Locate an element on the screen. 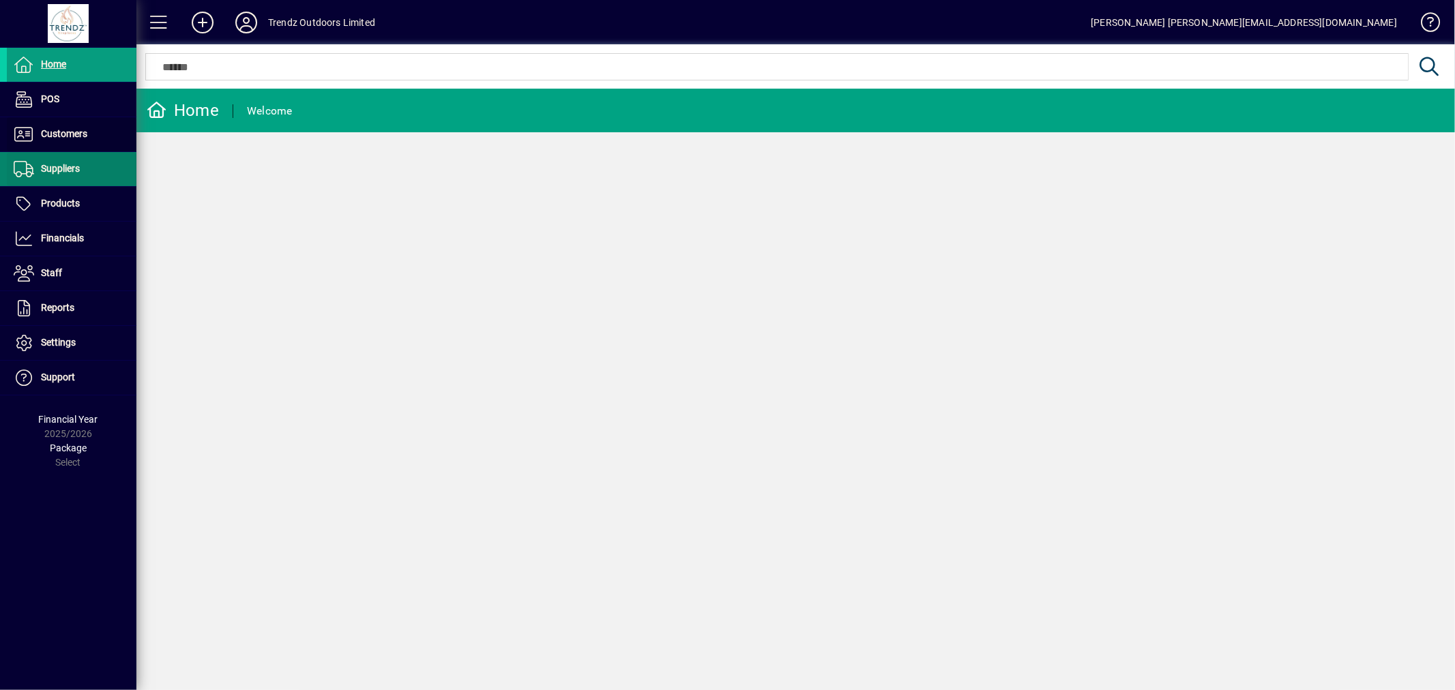  a: POS is located at coordinates (72, 100).